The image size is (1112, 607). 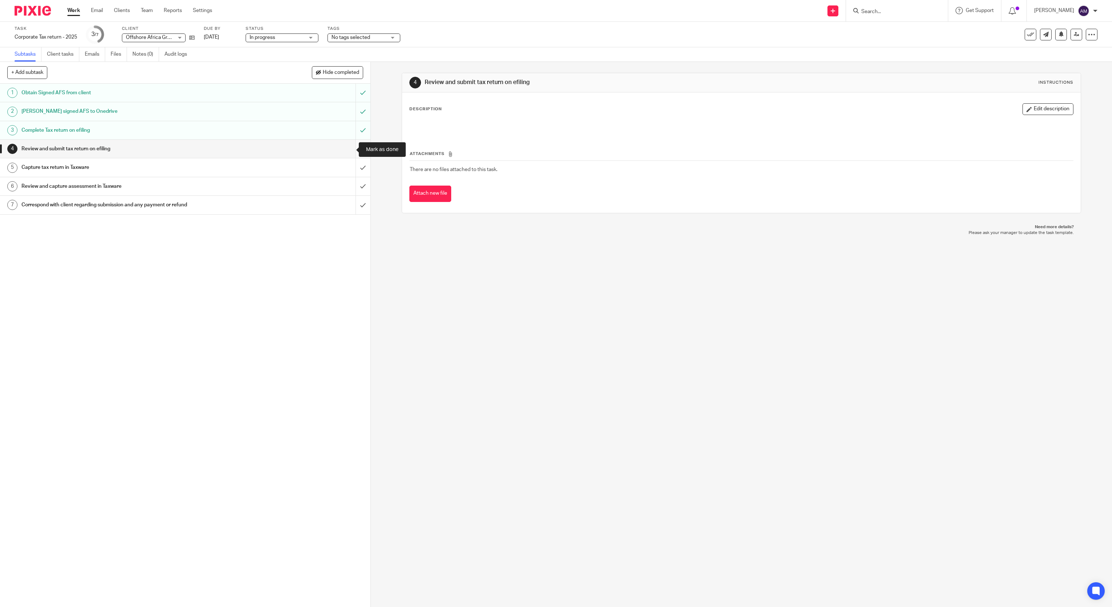 What do you see at coordinates (453, 170) in the screenshot?
I see `span: There are no files attached to this task.` at bounding box center [453, 170].